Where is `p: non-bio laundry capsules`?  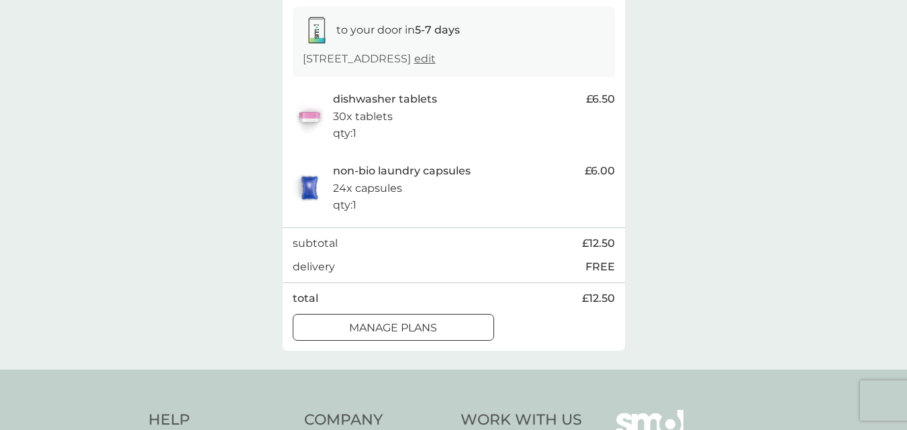
p: non-bio laundry capsules is located at coordinates (401, 171).